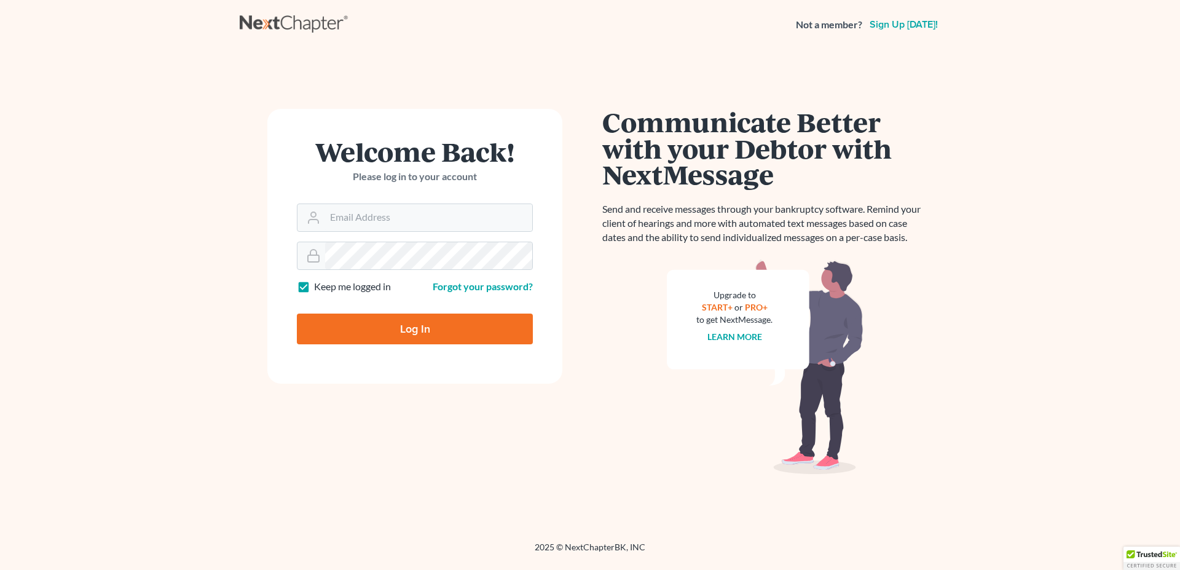 This screenshot has width=1180, height=570. What do you see at coordinates (829, 25) in the screenshot?
I see `strong: Not a member?` at bounding box center [829, 25].